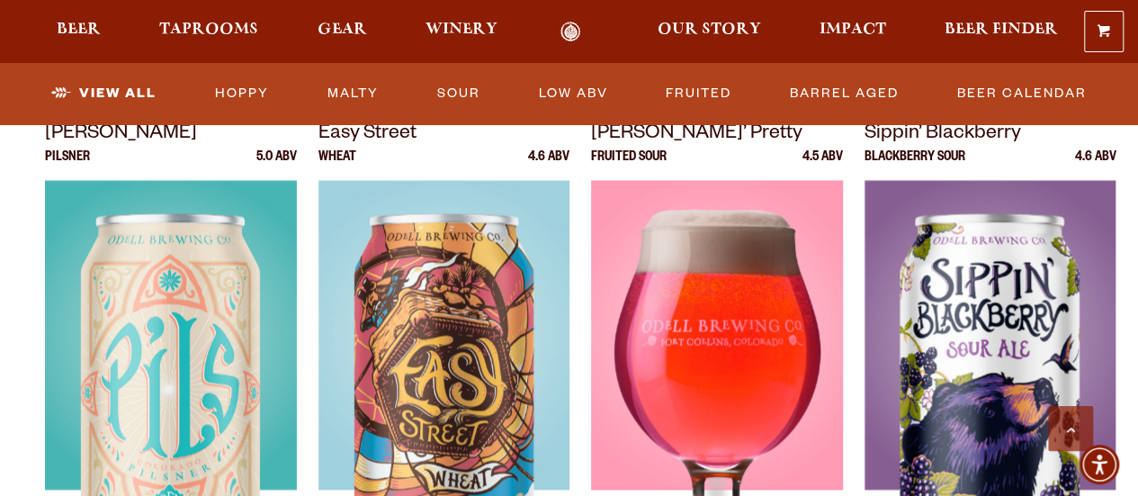  Describe the element at coordinates (709, 30) in the screenshot. I see `span: Our Story` at that location.